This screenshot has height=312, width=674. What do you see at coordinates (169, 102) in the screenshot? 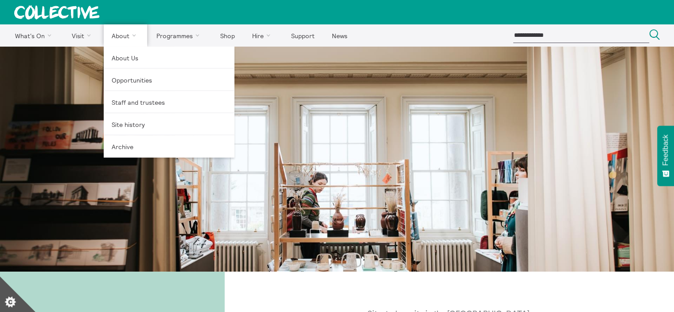
I see `a: Staff and trustees` at bounding box center [169, 102].